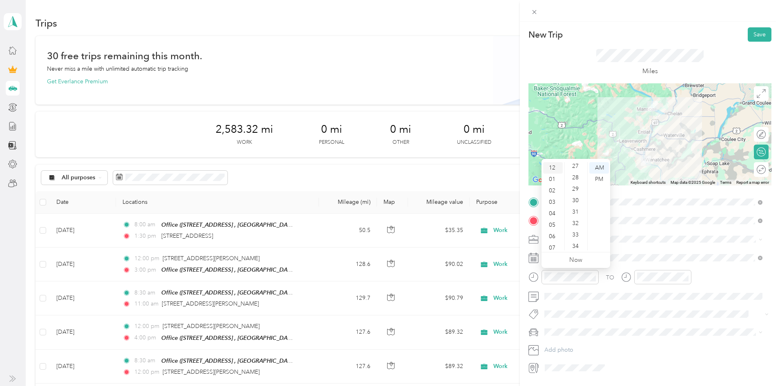 Image resolution: width=780 pixels, height=386 pixels. I want to click on div: TO, so click(610, 277).